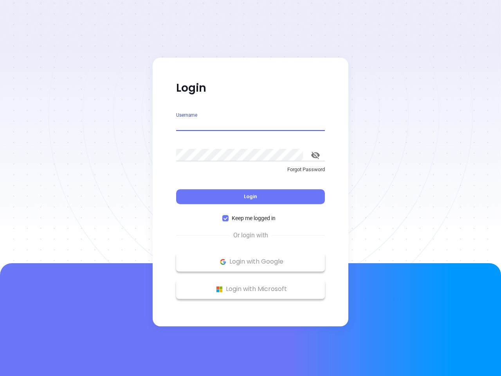 The width and height of the screenshot is (501, 376). I want to click on span: Keep me logged in, so click(254, 218).